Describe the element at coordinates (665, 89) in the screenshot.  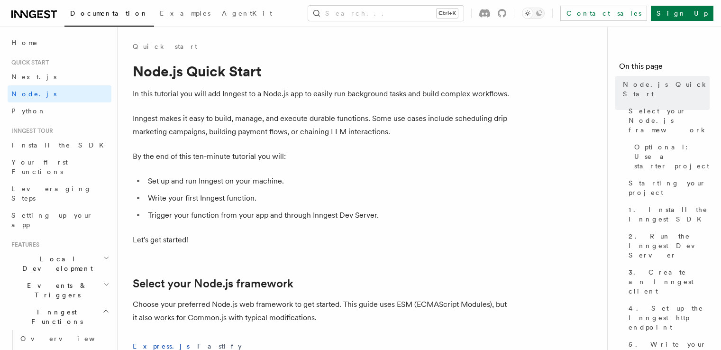
I see `a: Node.js Quick Start` at that location.